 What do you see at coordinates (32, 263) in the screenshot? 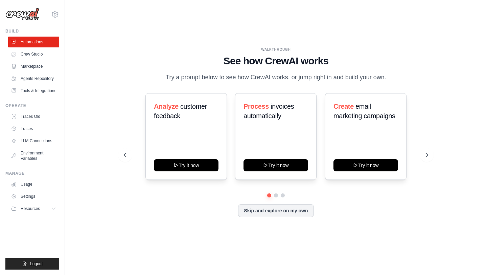
I see `button: Logout` at bounding box center [32, 263].